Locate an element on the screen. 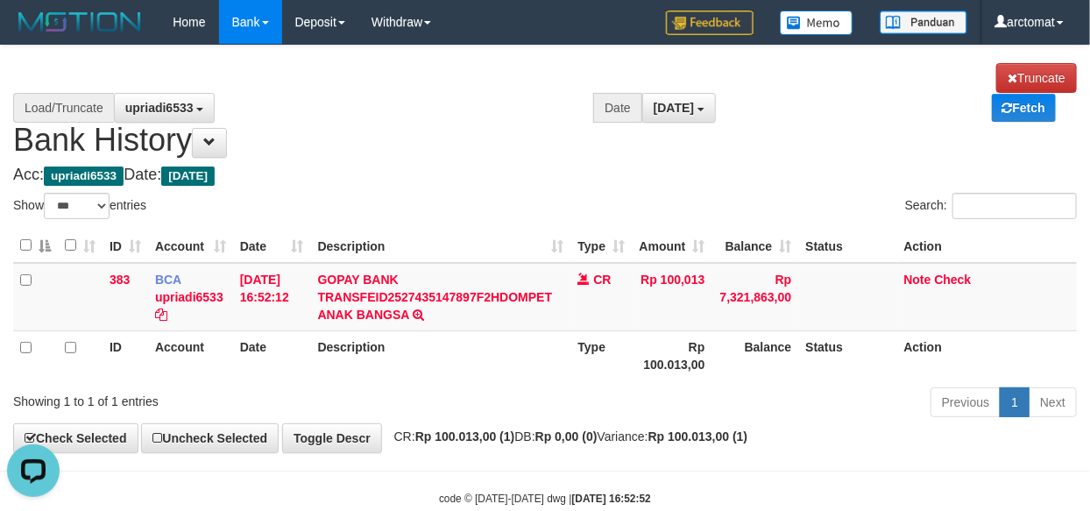  h4: Acc: Date: is located at coordinates (545, 175).